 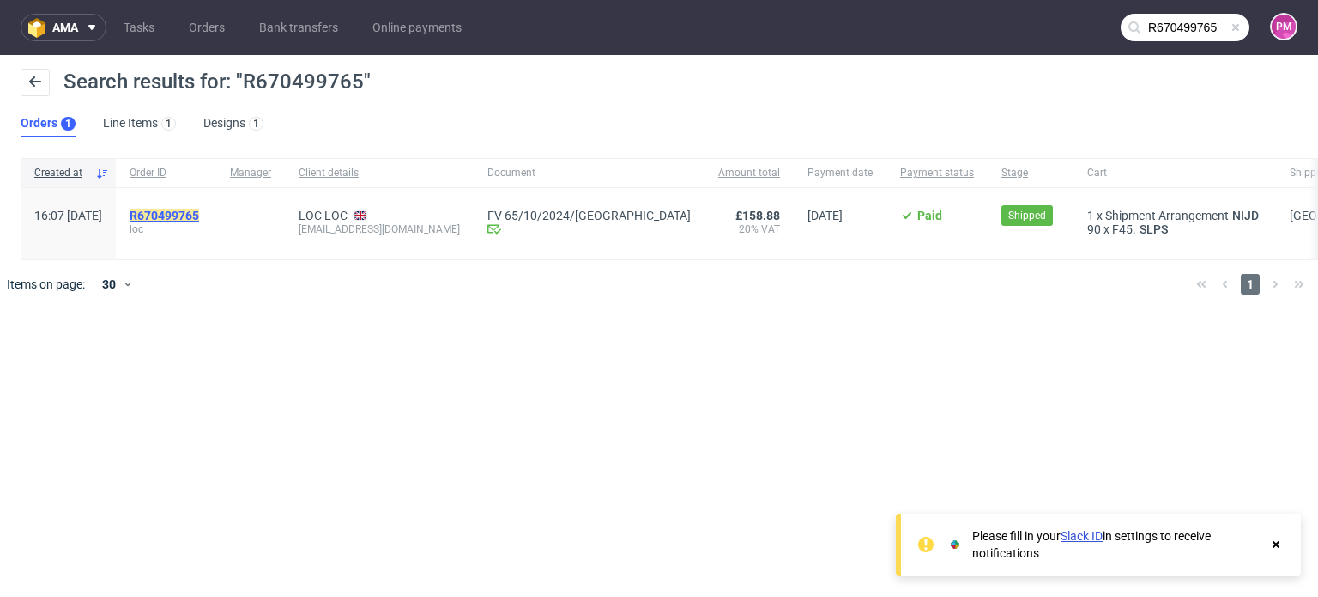 I want to click on mark: R670499765, so click(x=164, y=215).